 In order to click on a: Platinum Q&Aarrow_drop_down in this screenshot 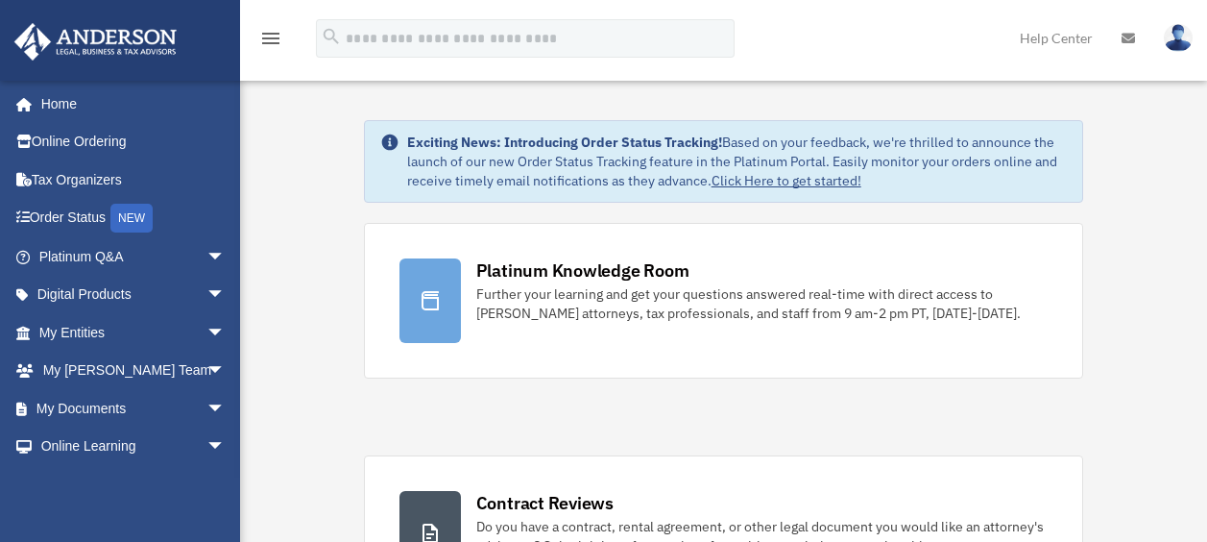, I will do `click(133, 256)`.